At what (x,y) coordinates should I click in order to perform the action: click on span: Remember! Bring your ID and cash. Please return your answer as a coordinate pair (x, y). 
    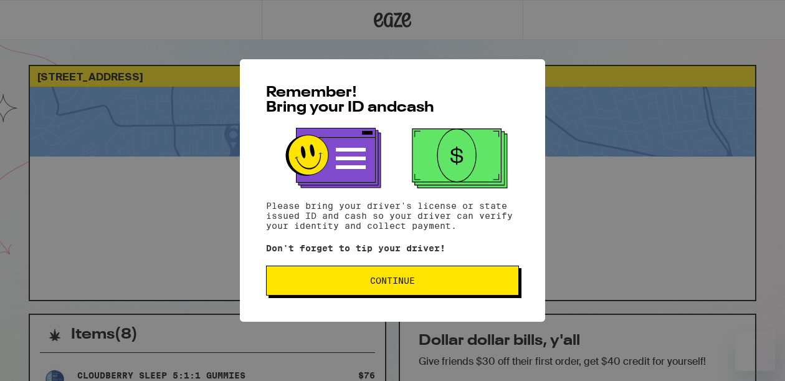
    Looking at the image, I should click on (350, 100).